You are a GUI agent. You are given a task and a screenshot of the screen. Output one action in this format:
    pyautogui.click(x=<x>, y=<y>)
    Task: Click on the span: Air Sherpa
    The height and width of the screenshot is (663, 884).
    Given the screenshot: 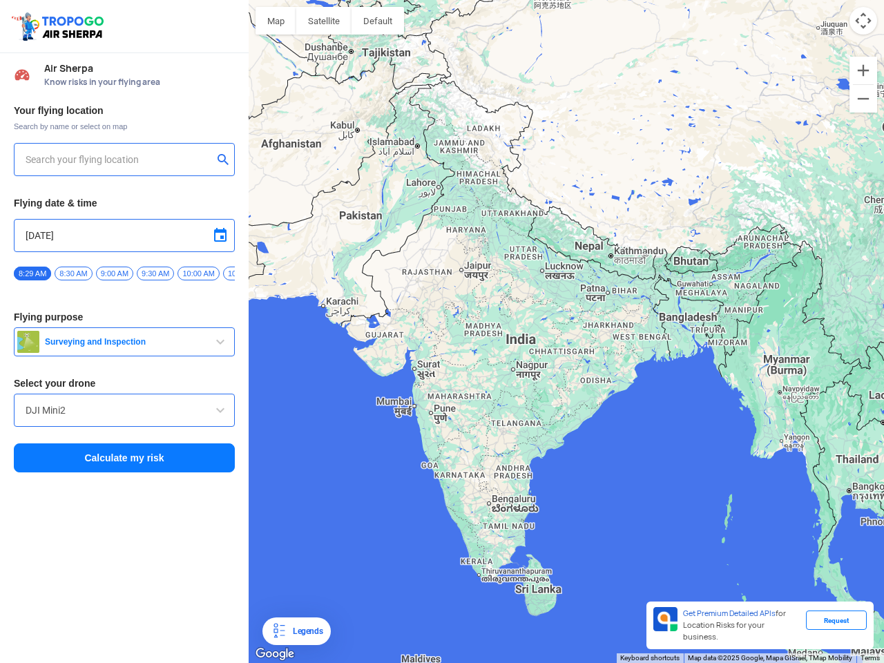 What is the action you would take?
    pyautogui.click(x=140, y=68)
    